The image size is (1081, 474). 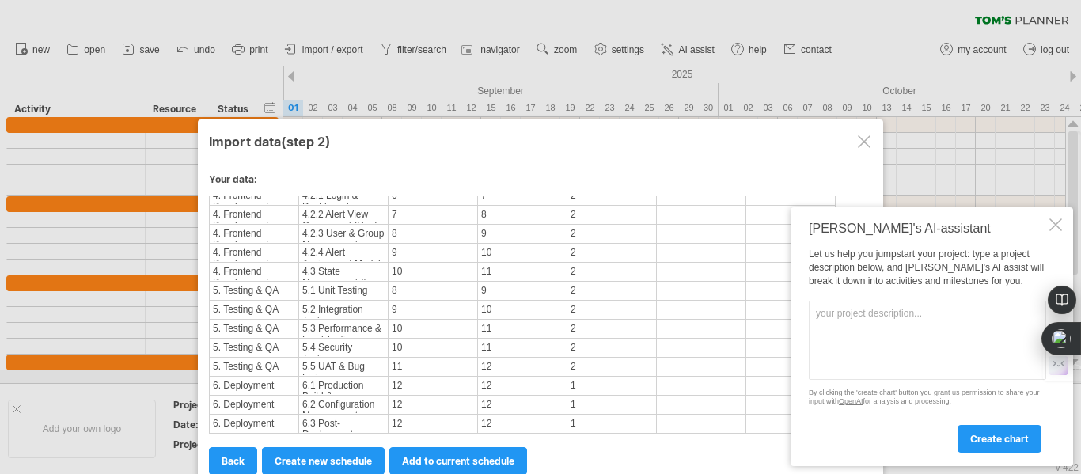 I want to click on div: 4.3 State Management & Real-time Integration (WebSocket), so click(x=344, y=271).